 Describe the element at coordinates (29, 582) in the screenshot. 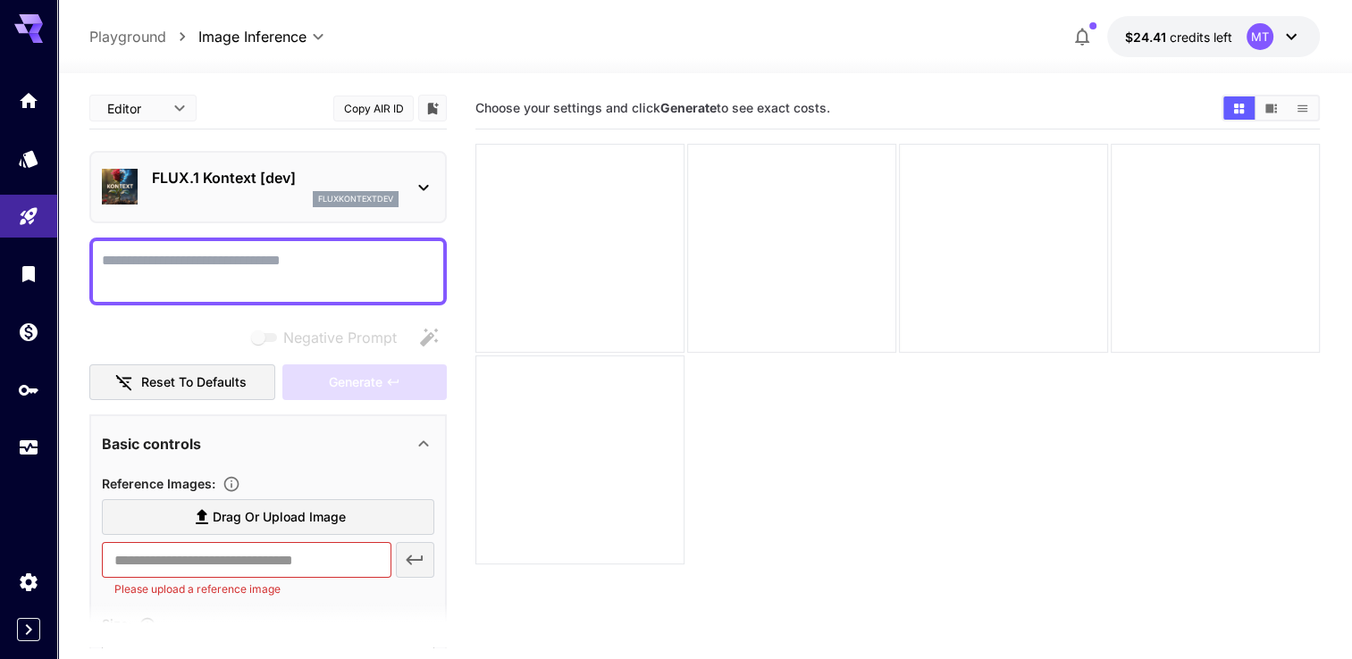

I see `div: Settings` at that location.